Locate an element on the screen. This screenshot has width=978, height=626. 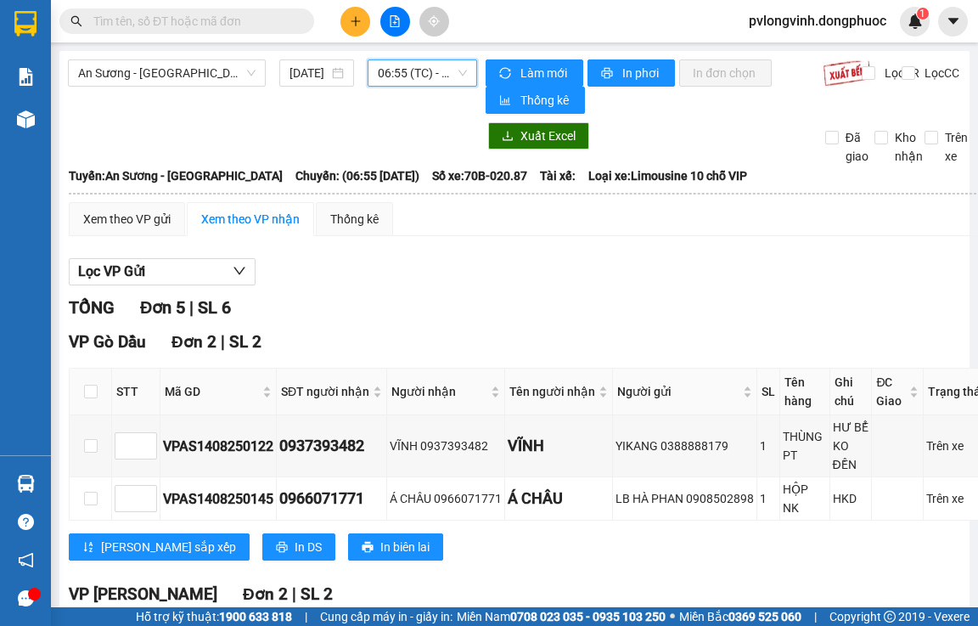
span: search is located at coordinates (76, 21).